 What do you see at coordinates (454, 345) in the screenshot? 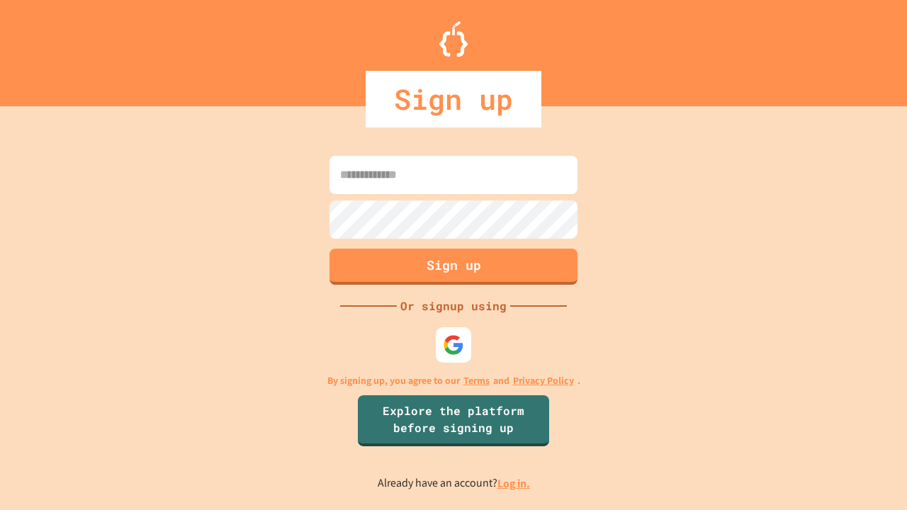
I see `img: google-icon.svg` at bounding box center [454, 345].